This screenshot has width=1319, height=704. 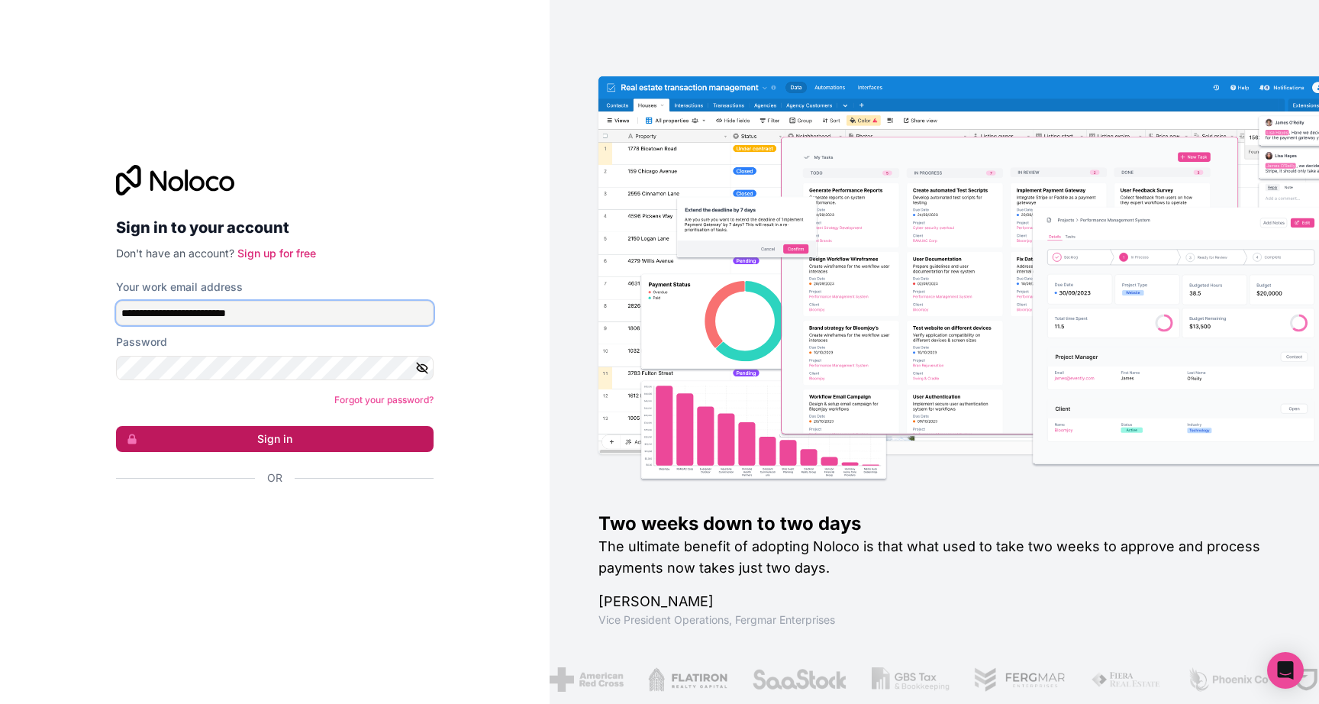 I want to click on input: Email address, so click(x=275, y=313).